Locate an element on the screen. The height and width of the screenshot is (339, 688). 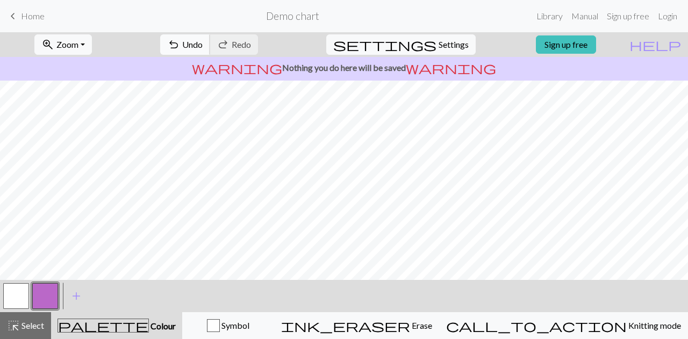
button: Erase is located at coordinates (356, 326).